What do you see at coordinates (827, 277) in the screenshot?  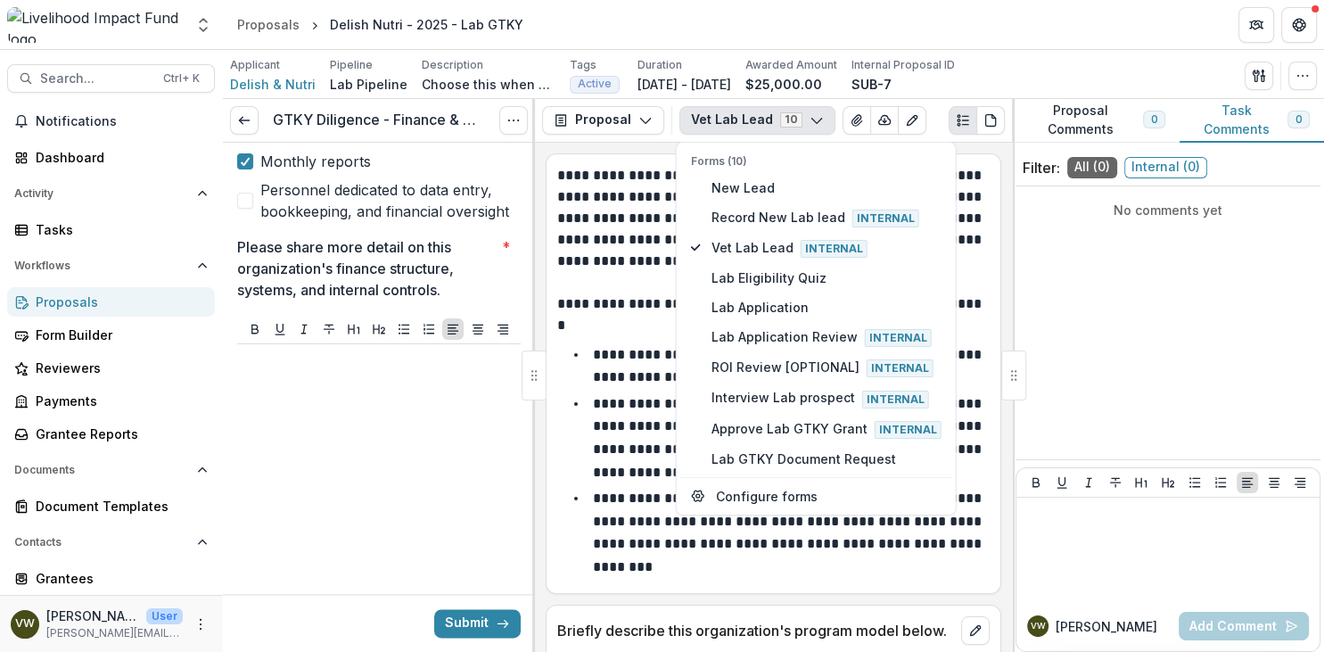 I see `span: Lab Eligibility Quiz` at bounding box center [827, 277].